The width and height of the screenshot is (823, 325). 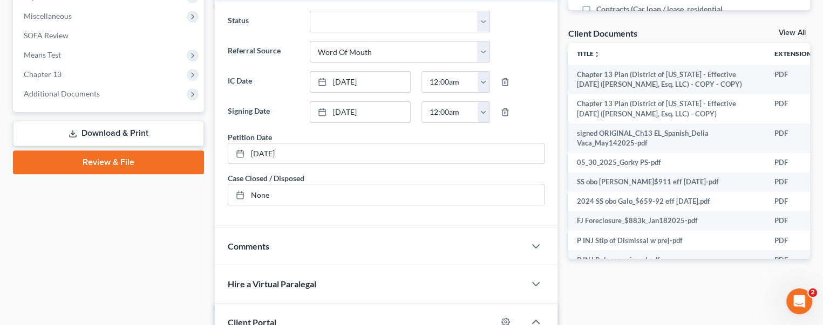 I want to click on a: Titleunfold_more, so click(x=588, y=53).